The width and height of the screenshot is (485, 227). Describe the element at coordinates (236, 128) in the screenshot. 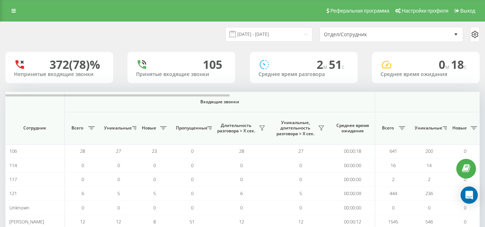

I see `span: Длительность разговора > Х сек.` at that location.